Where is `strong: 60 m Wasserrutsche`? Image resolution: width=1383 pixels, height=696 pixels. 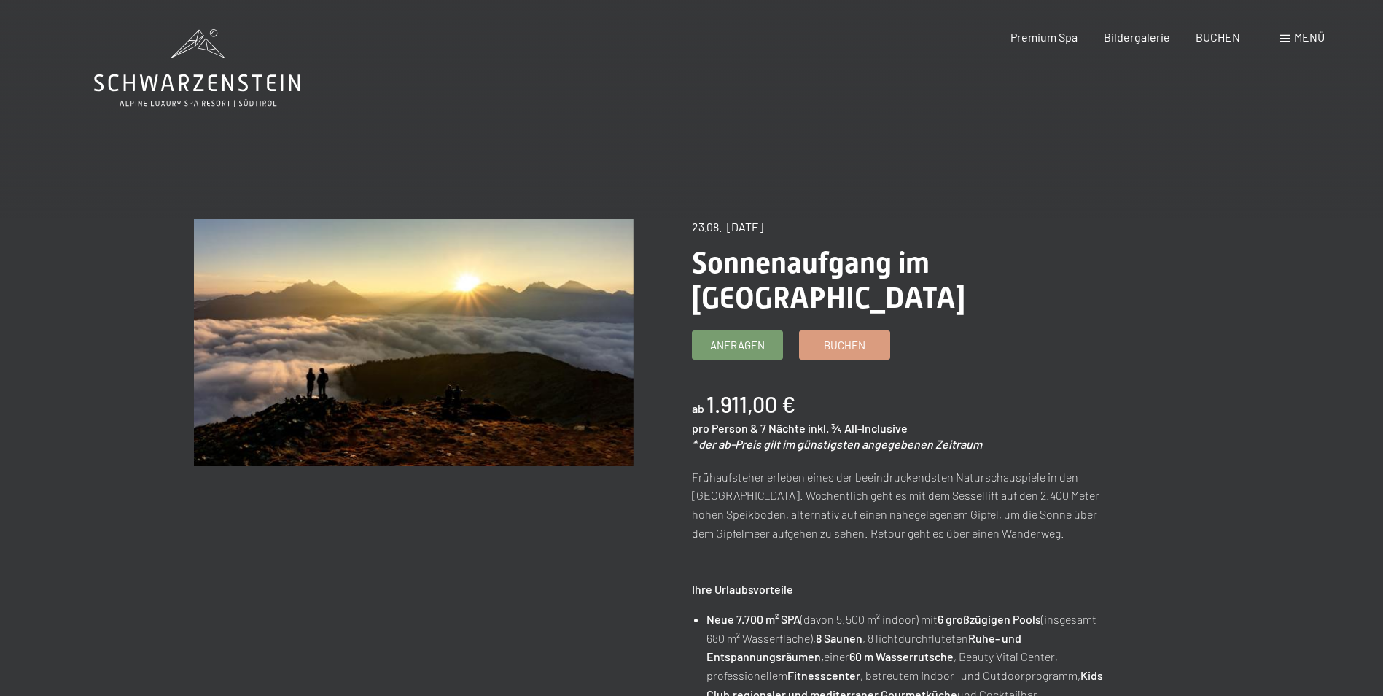
strong: 60 m Wasserrutsche is located at coordinates (901, 656).